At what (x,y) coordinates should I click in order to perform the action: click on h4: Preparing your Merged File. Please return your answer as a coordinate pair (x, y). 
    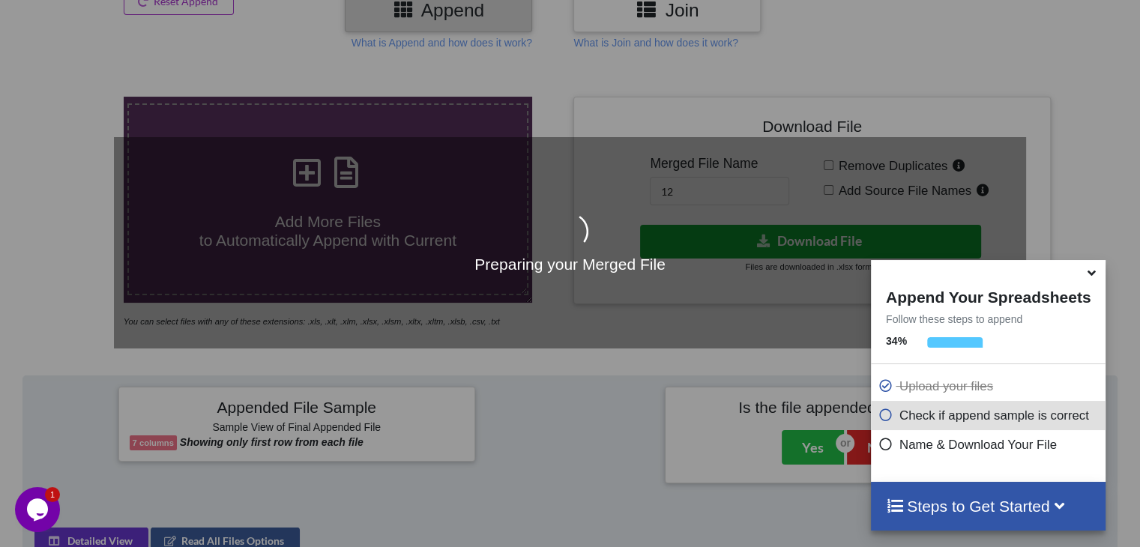
    Looking at the image, I should click on (570, 264).